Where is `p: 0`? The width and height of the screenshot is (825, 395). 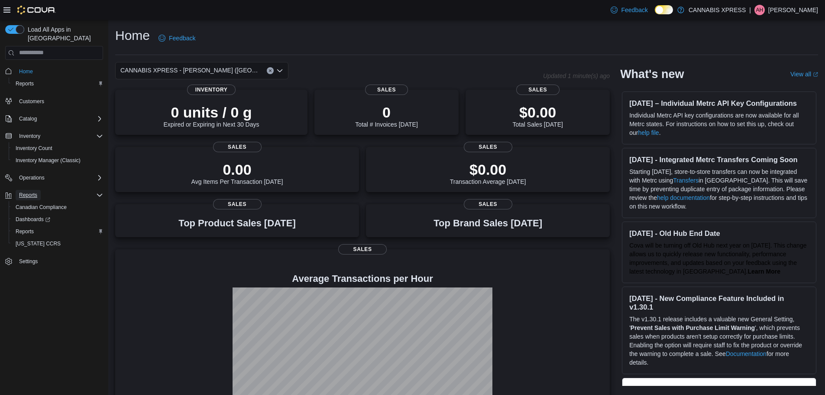
p: 0 is located at coordinates (387, 112).